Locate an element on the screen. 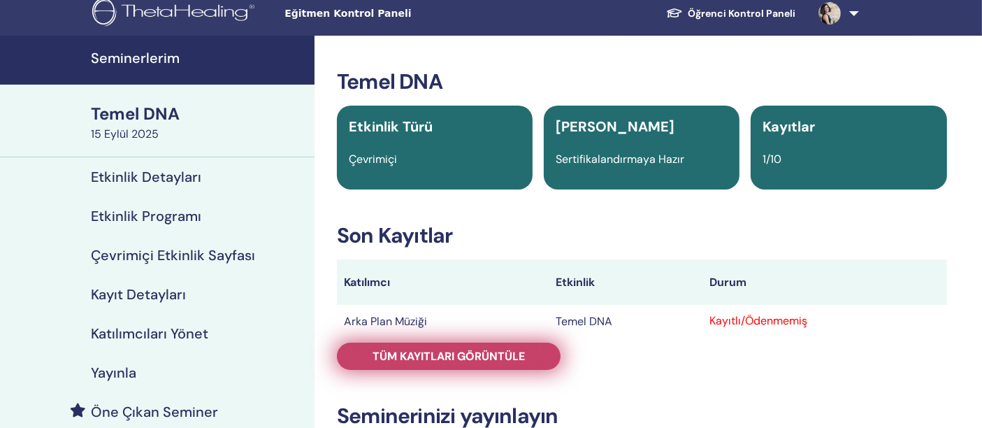 The width and height of the screenshot is (982, 428). font: Kayıt Detayları is located at coordinates (138, 294).